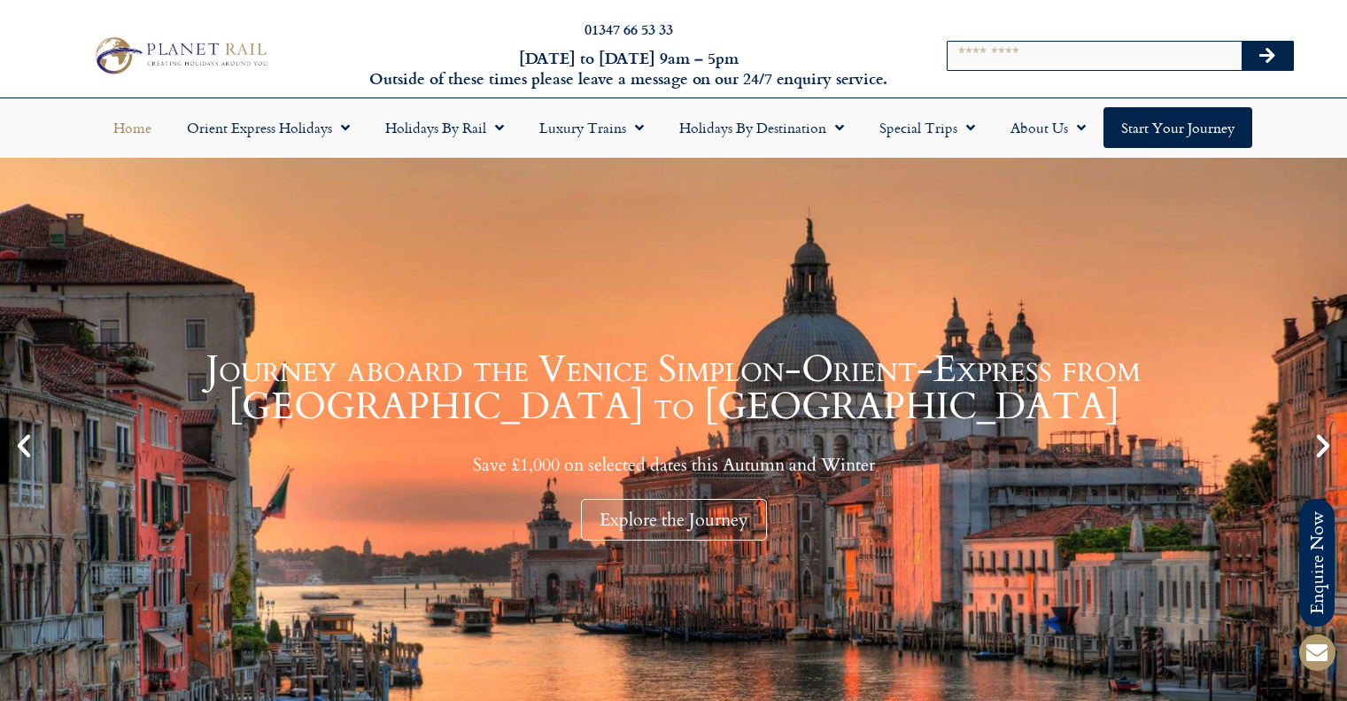 The image size is (1347, 701). What do you see at coordinates (1323, 446) in the screenshot?
I see `div: Next slide` at bounding box center [1323, 446].